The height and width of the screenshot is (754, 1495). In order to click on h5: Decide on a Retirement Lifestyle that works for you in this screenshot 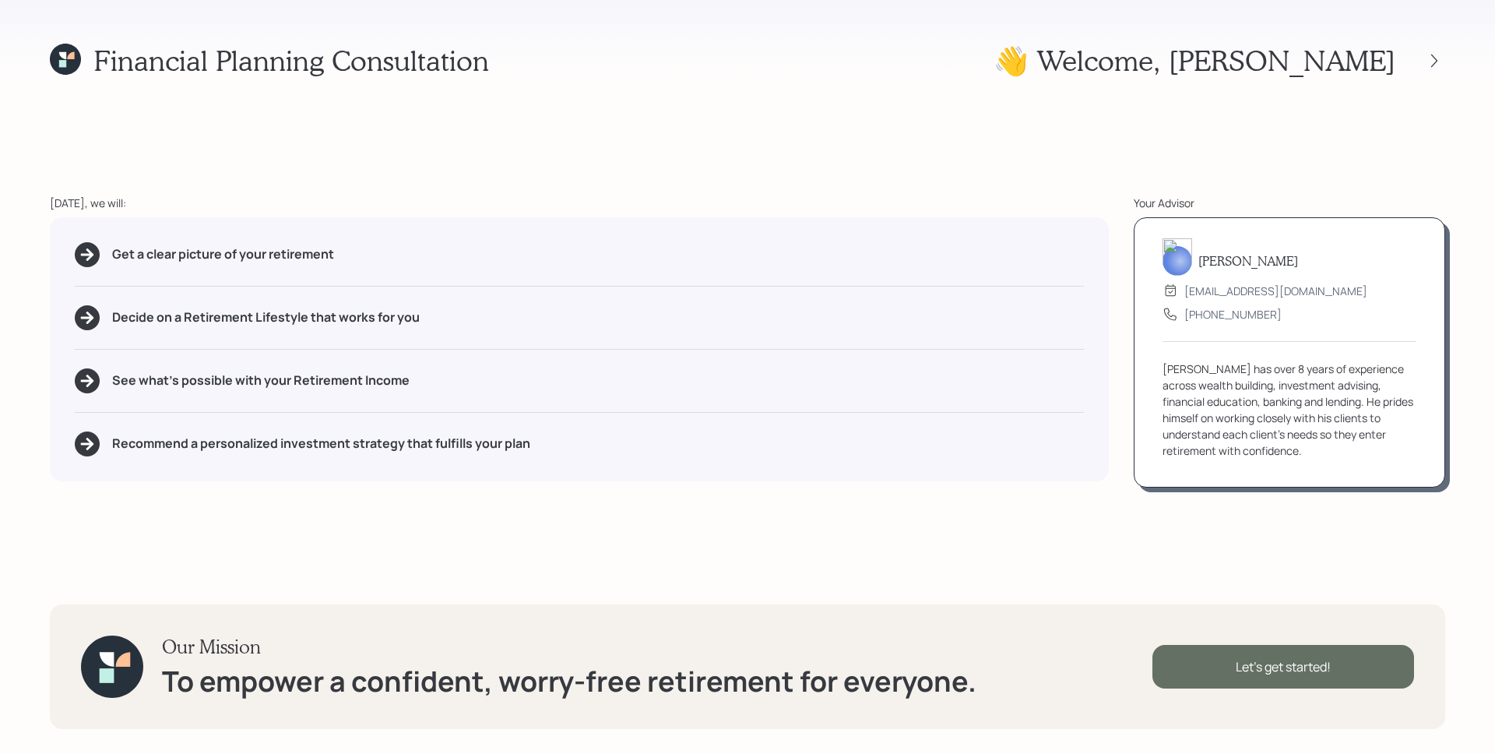, I will do `click(266, 317)`.